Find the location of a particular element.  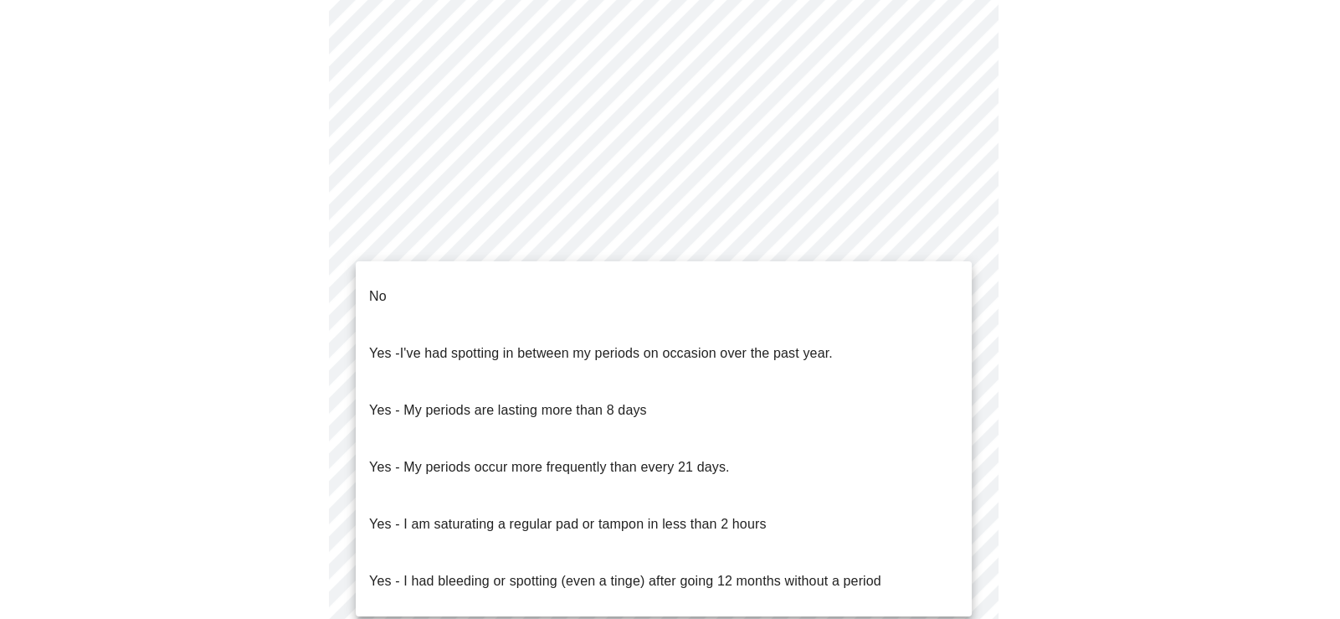

span: I've had spotting in between my periods on occasion over the past year. is located at coordinates (616, 352).